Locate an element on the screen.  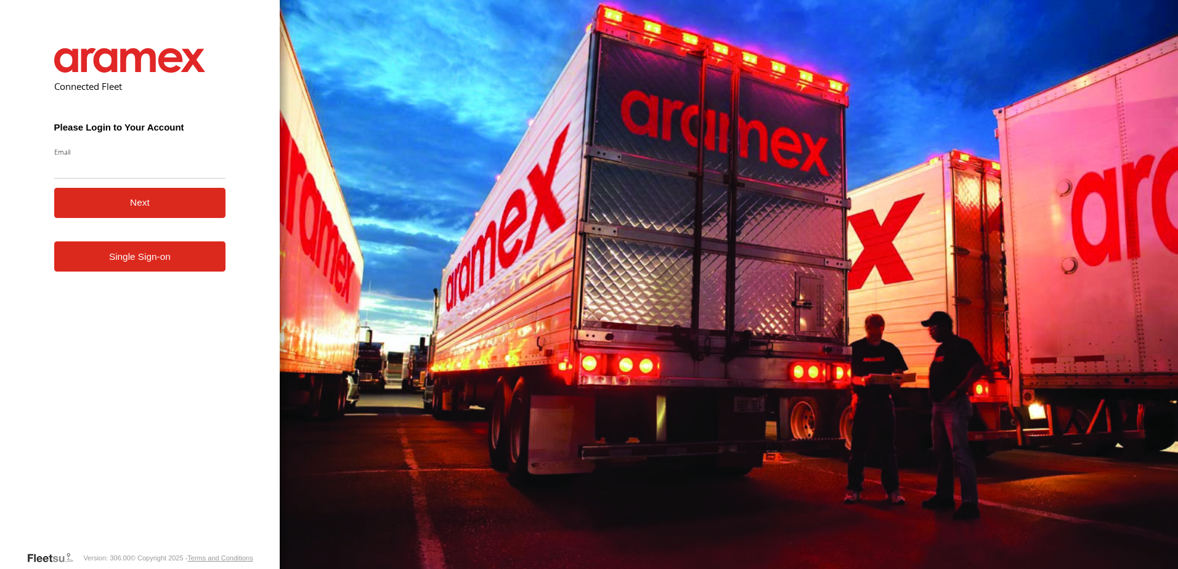
a: Terms and Conditions is located at coordinates (220, 558).